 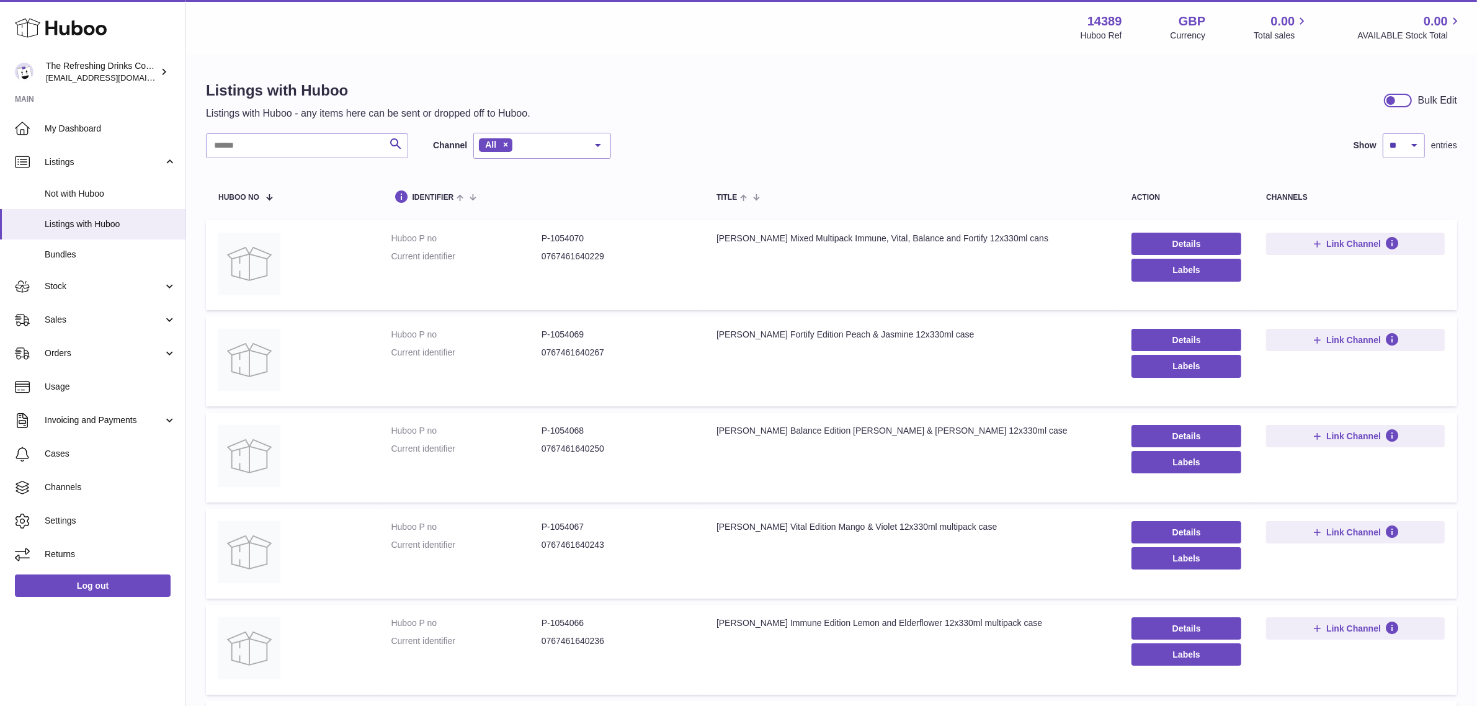 What do you see at coordinates (1105, 21) in the screenshot?
I see `strong: 14389` at bounding box center [1105, 21].